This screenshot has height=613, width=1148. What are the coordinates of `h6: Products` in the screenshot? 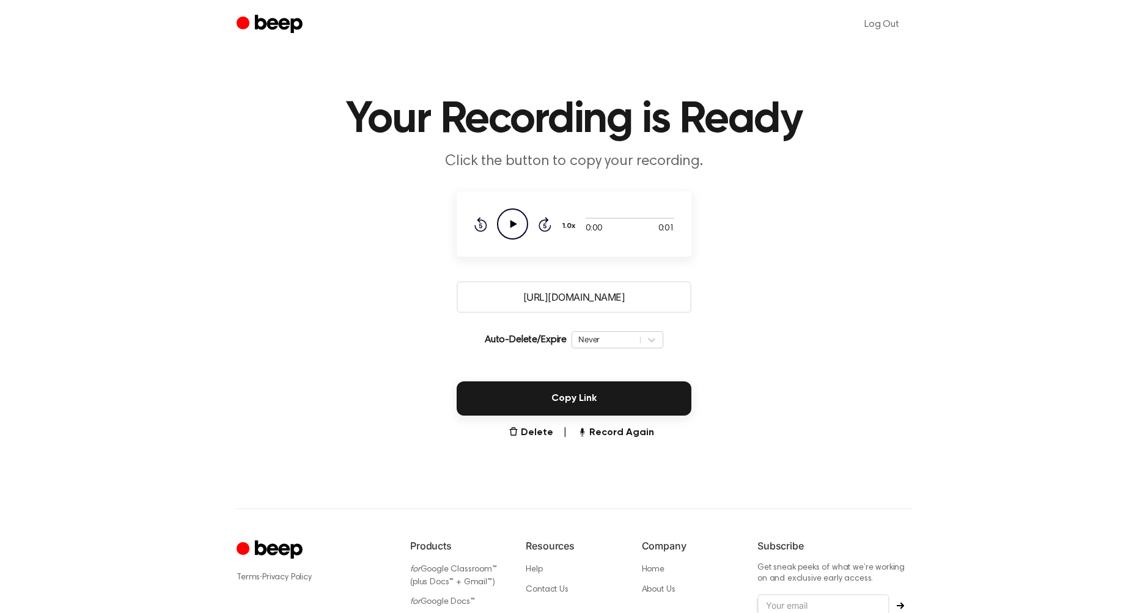 It's located at (458, 546).